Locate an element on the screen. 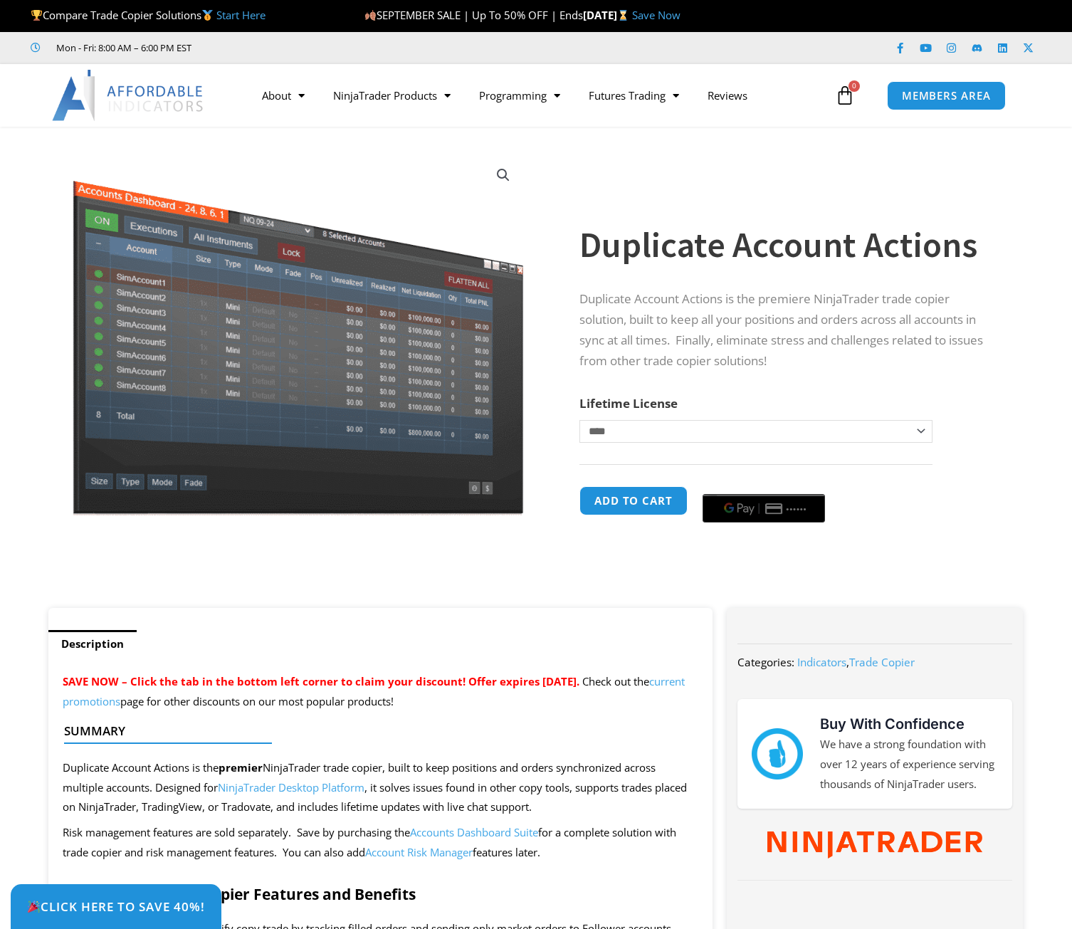  img: mark thumbs good 43913 | Affordable Indicators – NinjaTrader is located at coordinates (777, 754).